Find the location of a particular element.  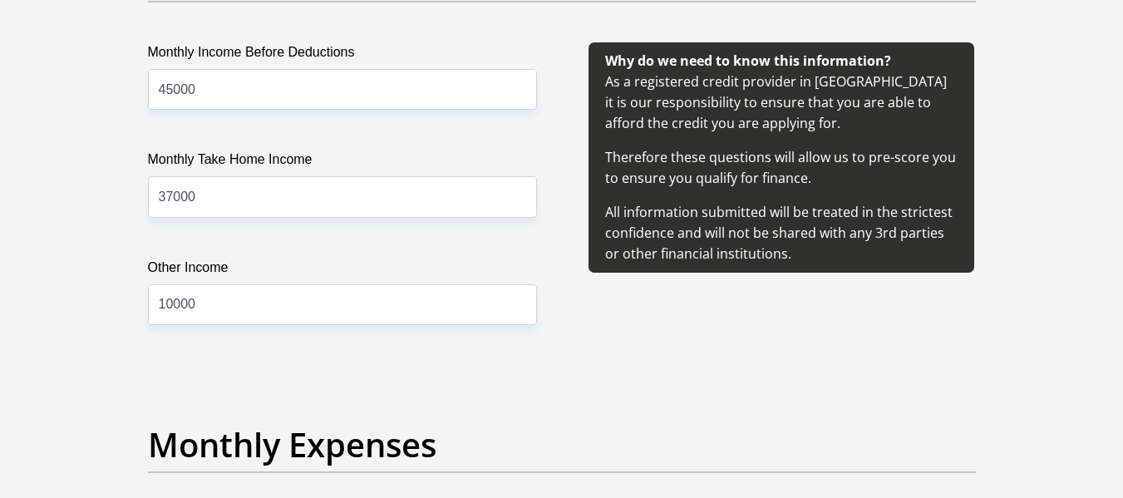

label: Monthly Income Before Deductions is located at coordinates (343, 56).